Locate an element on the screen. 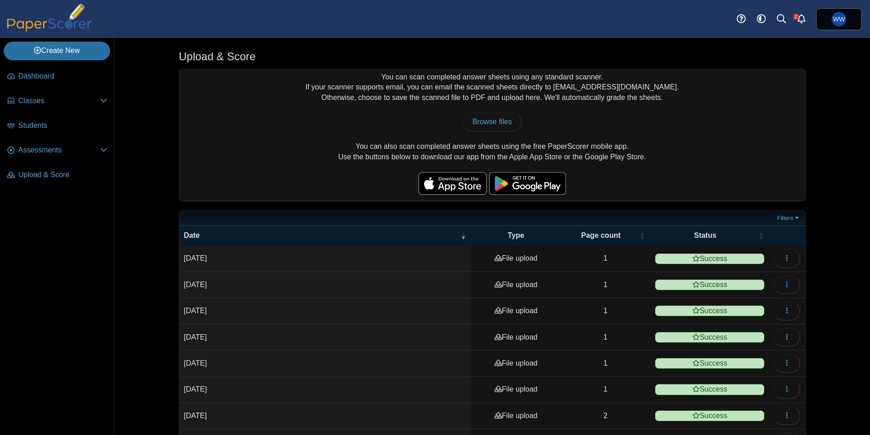 The height and width of the screenshot is (435, 870). a: Browse files is located at coordinates (492, 122).